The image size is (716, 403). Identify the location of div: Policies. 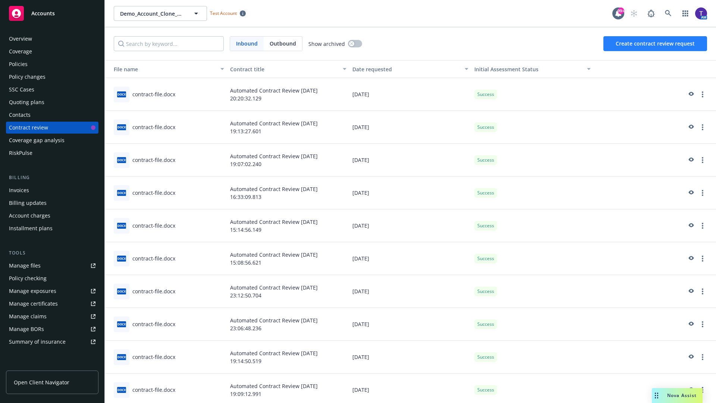
(18, 64).